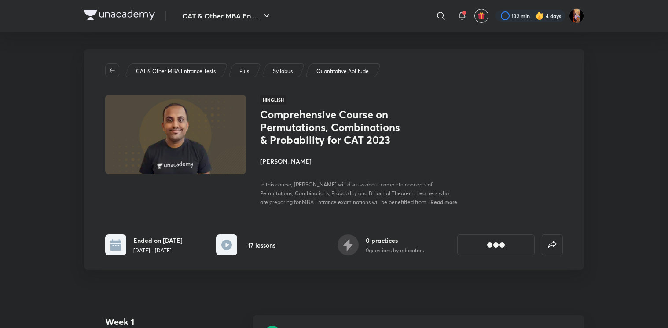 This screenshot has height=328, width=668. Describe the element at coordinates (552, 245) in the screenshot. I see `button: false` at that location.